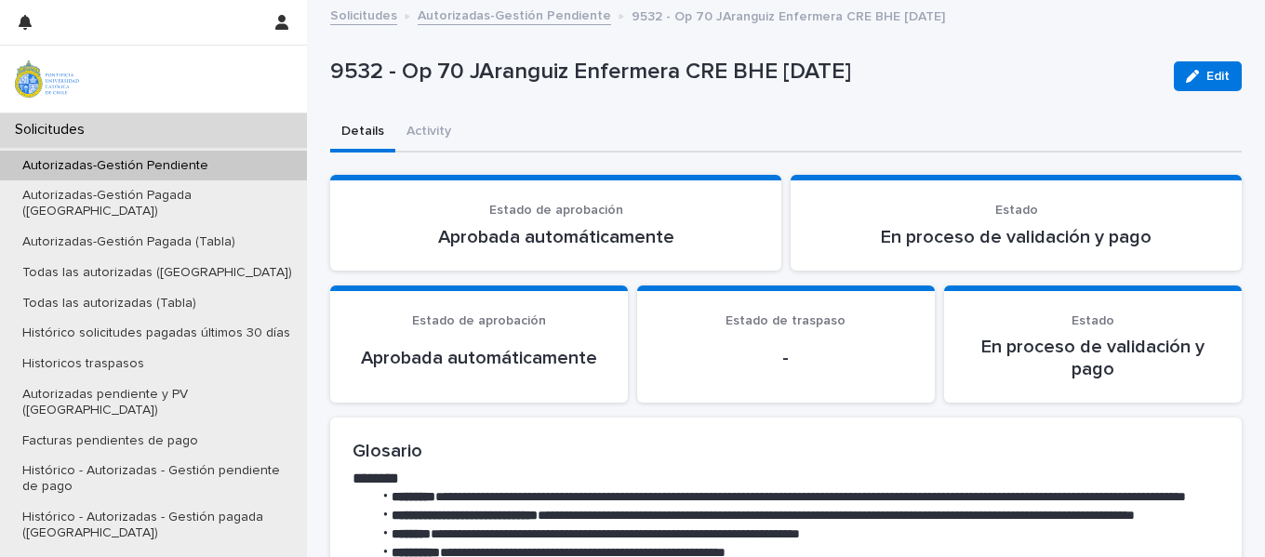 This screenshot has width=1265, height=557. I want to click on h2: Glosario, so click(786, 451).